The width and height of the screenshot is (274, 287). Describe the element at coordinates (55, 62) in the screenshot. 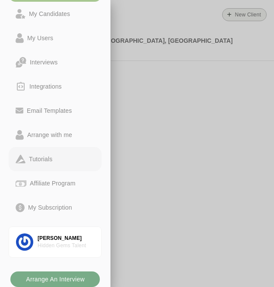

I see `a: Interviews` at that location.